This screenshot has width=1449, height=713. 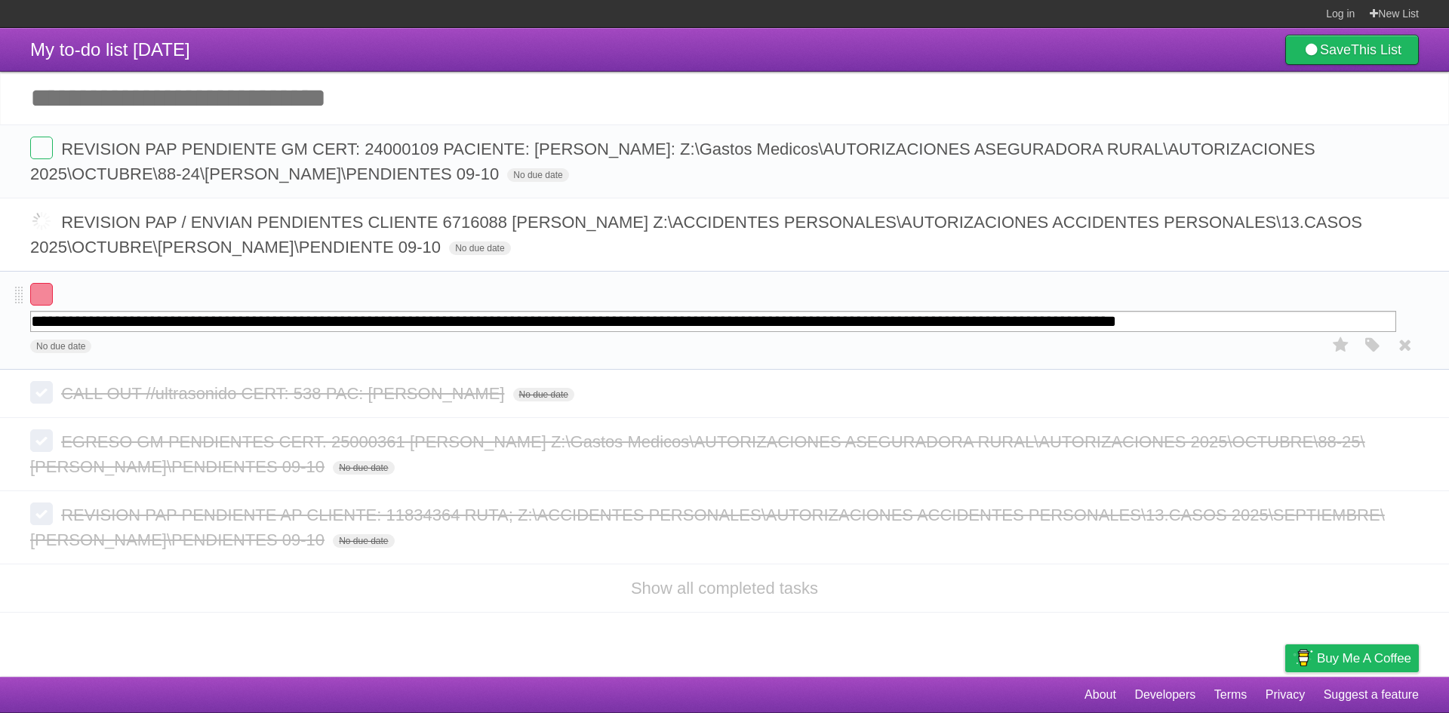 What do you see at coordinates (1364, 658) in the screenshot?
I see `span: Buy me a coffee` at bounding box center [1364, 658].